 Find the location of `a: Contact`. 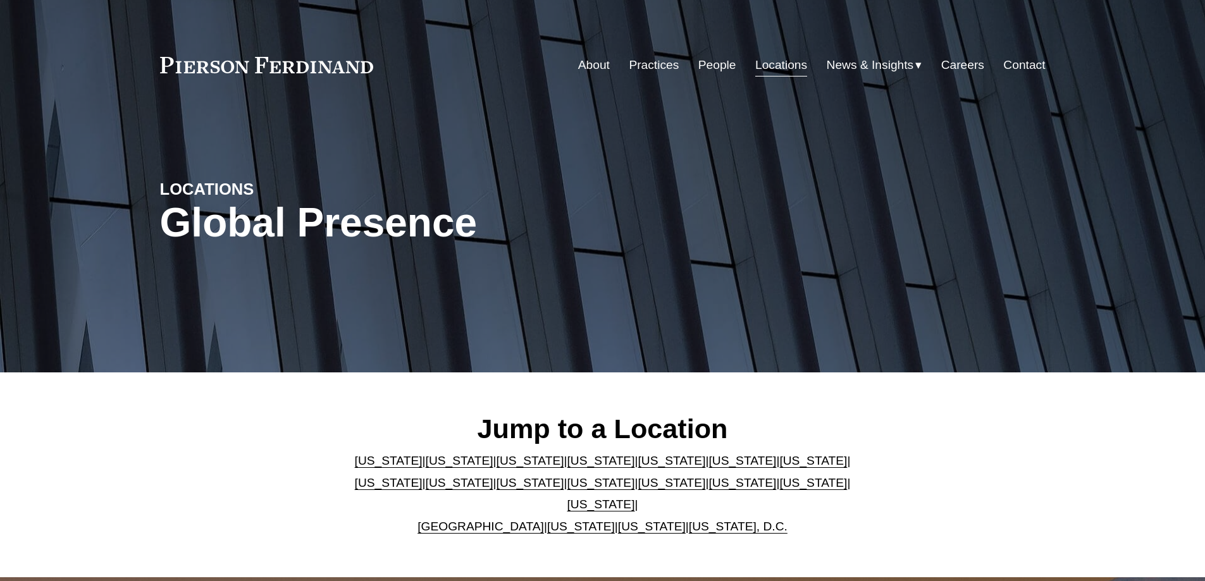

a: Contact is located at coordinates (1024, 65).